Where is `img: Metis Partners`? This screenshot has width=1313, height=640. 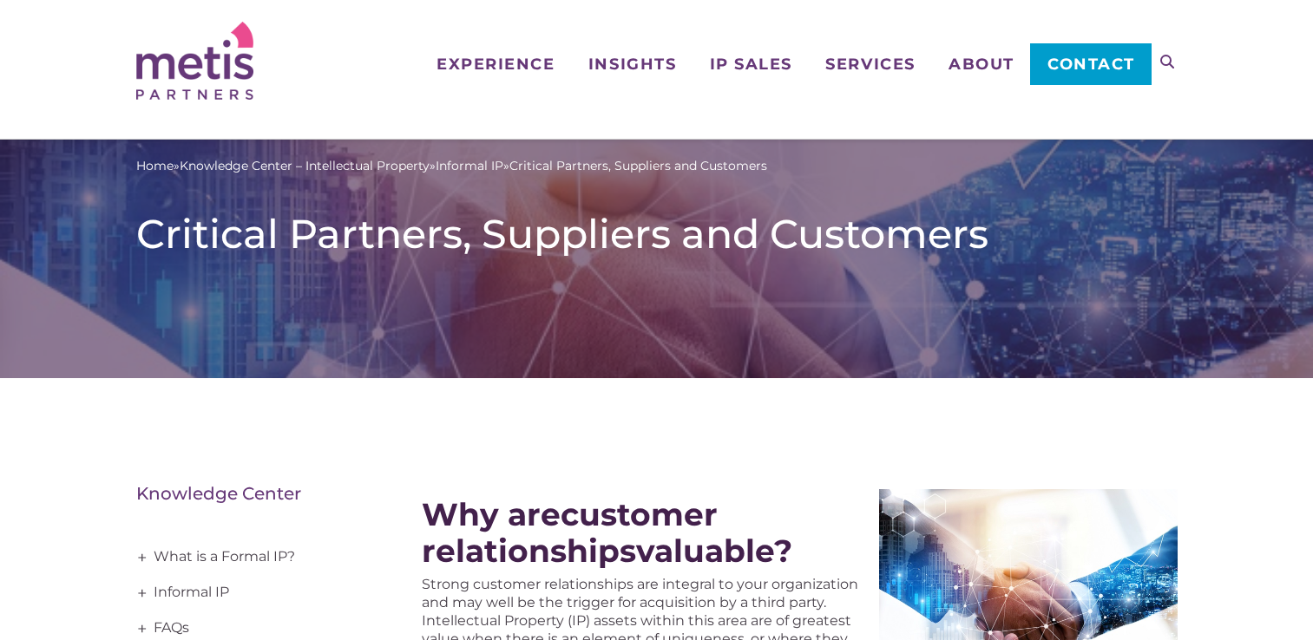
img: Metis Partners is located at coordinates (194, 61).